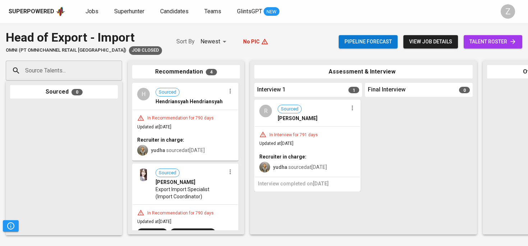  Describe the element at coordinates (215, 42) in the screenshot. I see `div: Newest` at that location.